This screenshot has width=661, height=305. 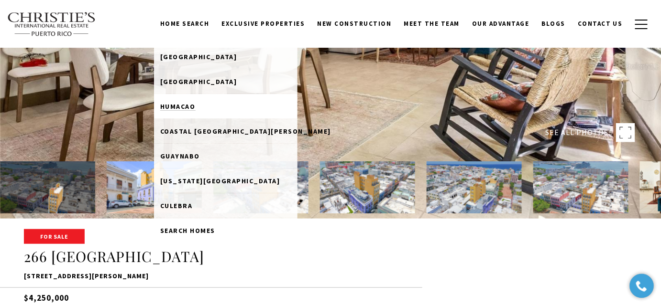 I want to click on span: SEE ALL PHOTOS, so click(x=576, y=133).